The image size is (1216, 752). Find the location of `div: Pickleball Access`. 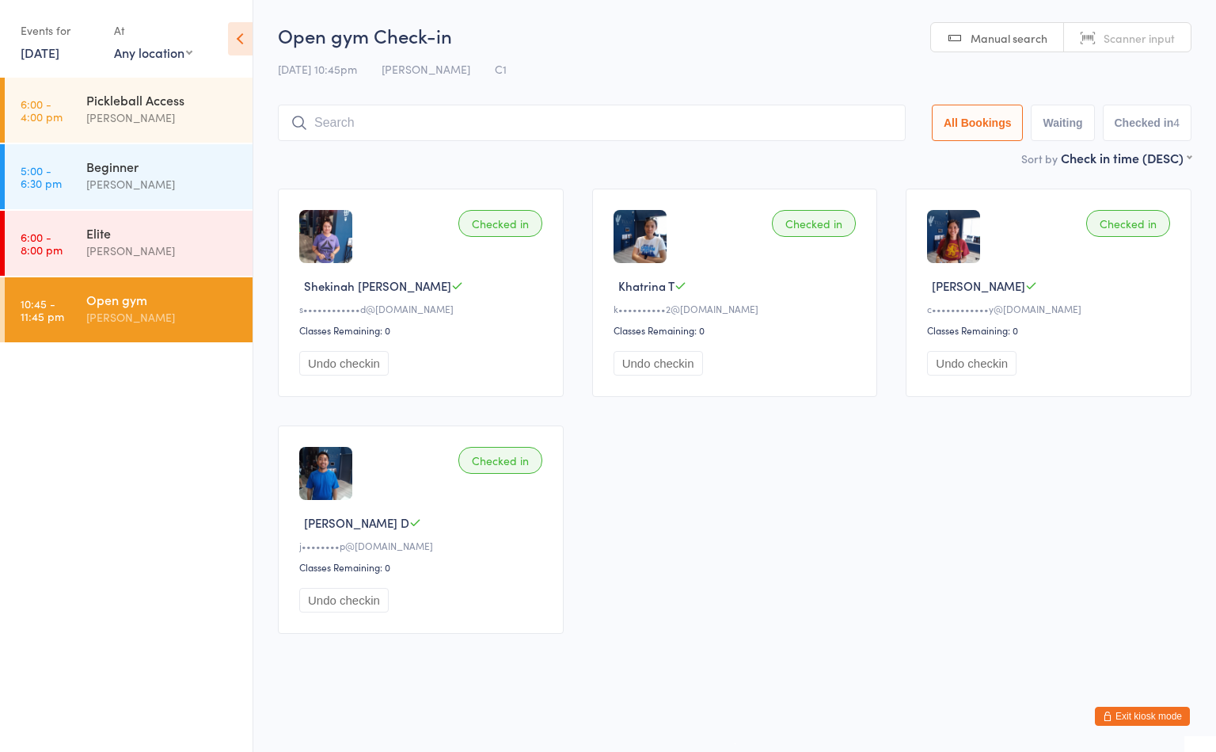

div: Pickleball Access is located at coordinates (162, 100).